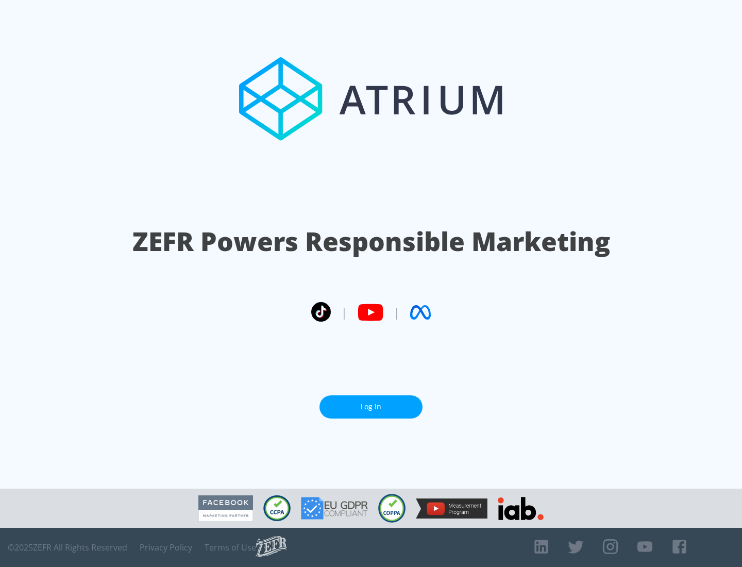 This screenshot has height=567, width=742. Describe the element at coordinates (166, 547) in the screenshot. I see `a: Privacy Policy` at that location.